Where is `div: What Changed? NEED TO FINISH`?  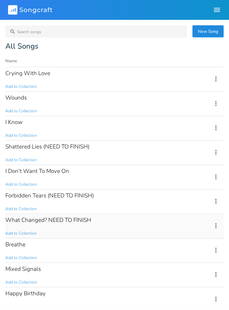
div: What Changed? NEED TO FINISH is located at coordinates (48, 220).